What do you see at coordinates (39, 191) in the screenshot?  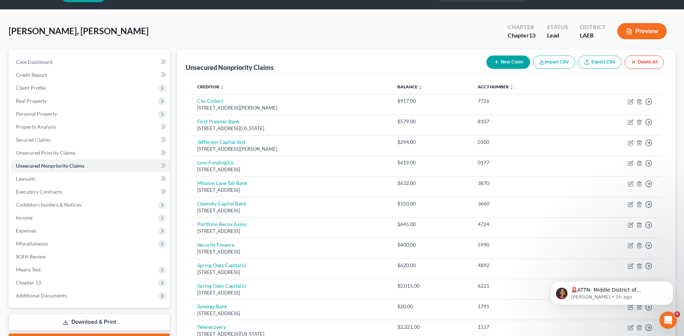 I see `span: Executory Contracts` at bounding box center [39, 191].